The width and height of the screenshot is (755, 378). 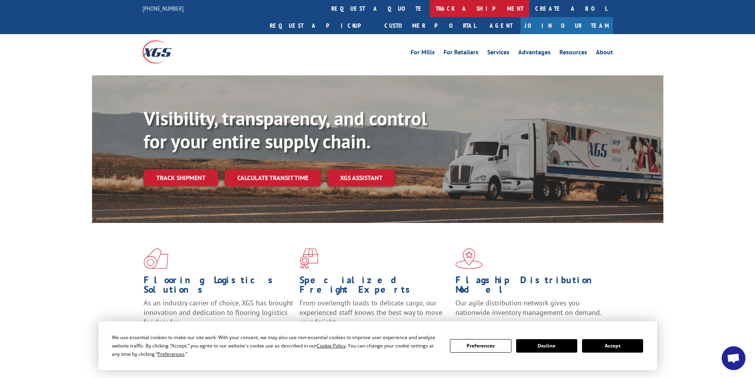 I want to click on a: Resources, so click(x=573, y=54).